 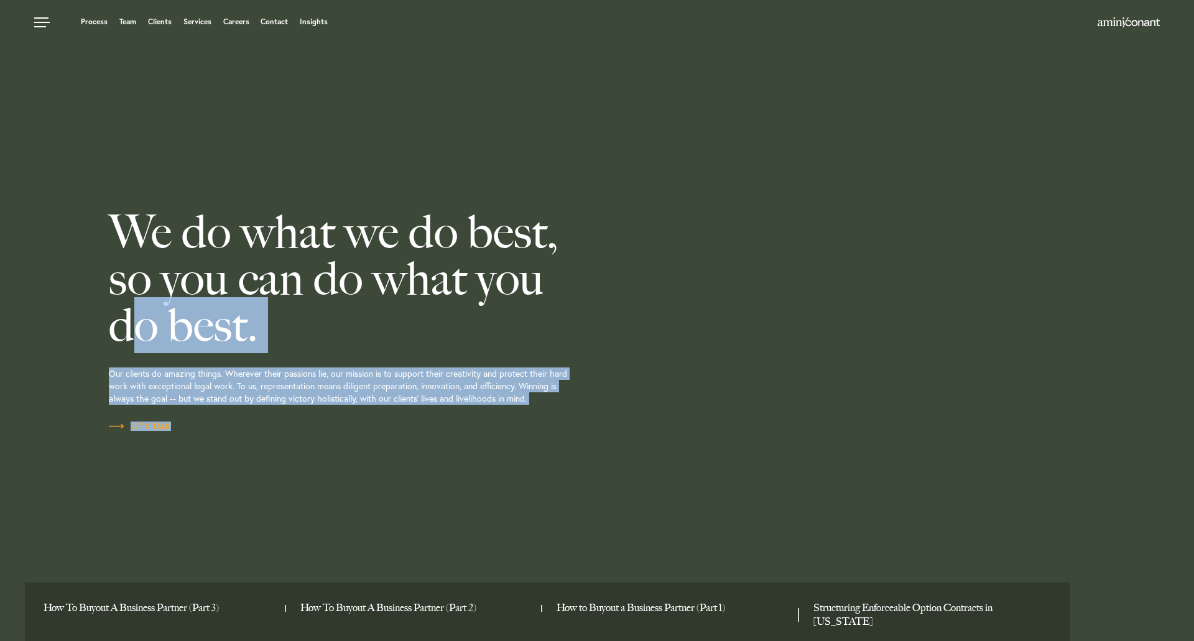 What do you see at coordinates (128, 22) in the screenshot?
I see `a: Team` at bounding box center [128, 22].